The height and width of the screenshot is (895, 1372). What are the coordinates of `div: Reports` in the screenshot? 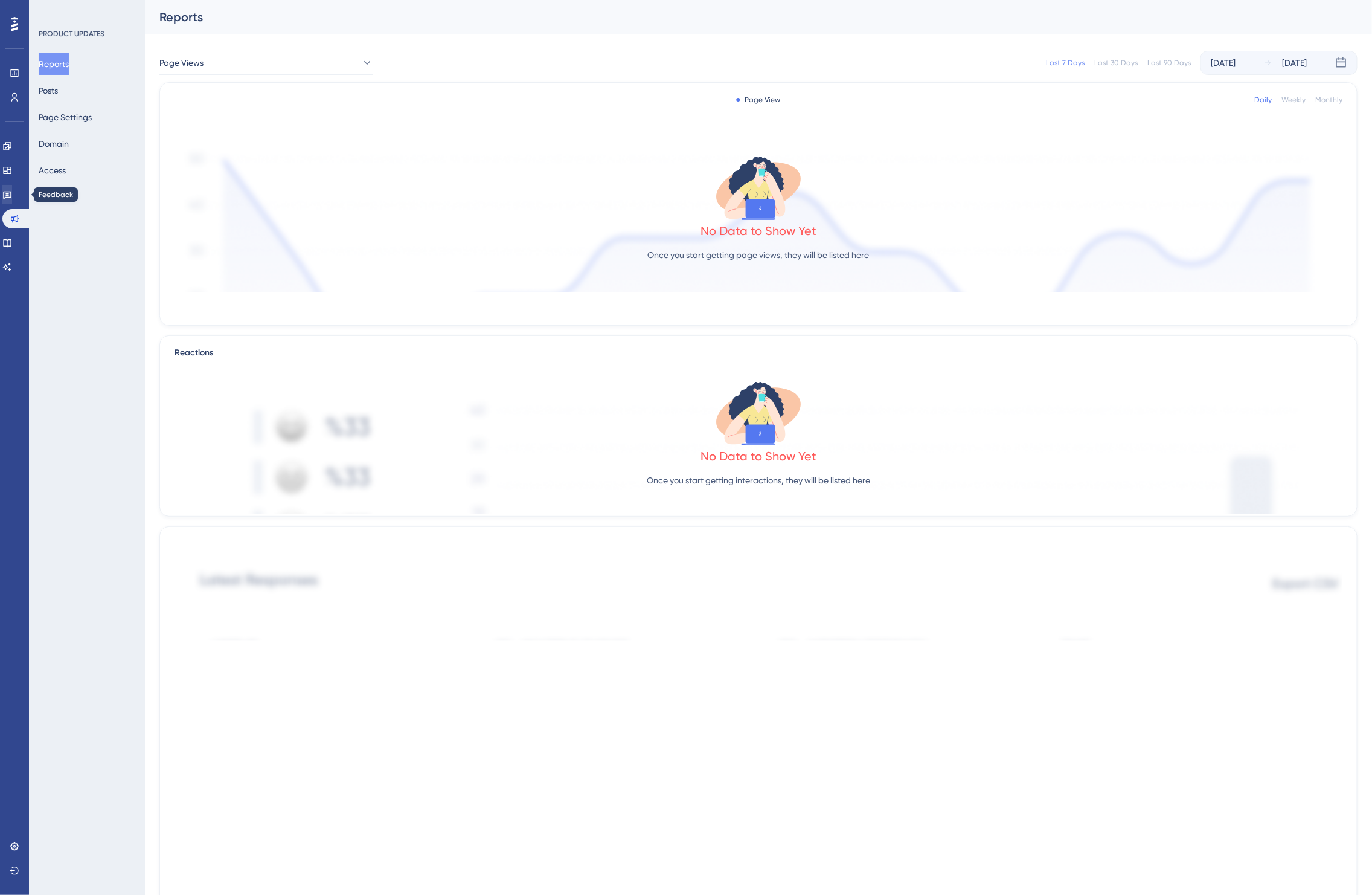 It's located at (743, 17).